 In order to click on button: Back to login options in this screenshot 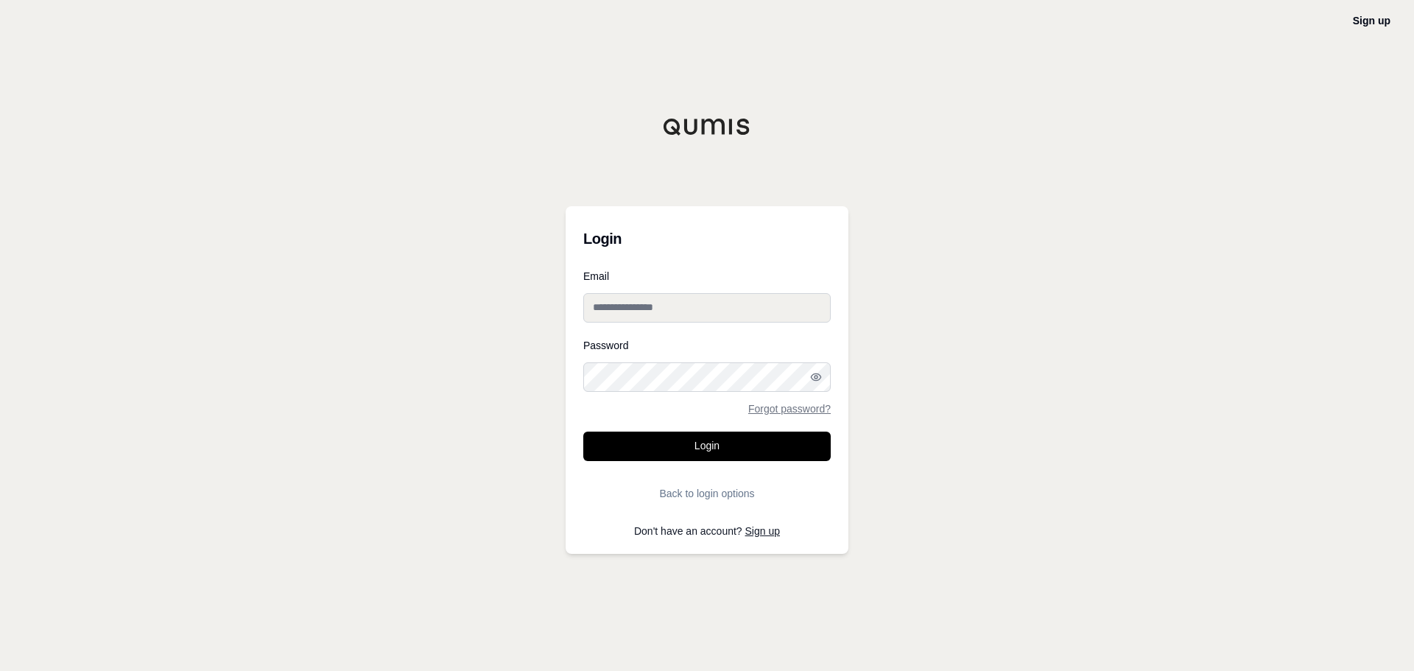, I will do `click(707, 493)`.